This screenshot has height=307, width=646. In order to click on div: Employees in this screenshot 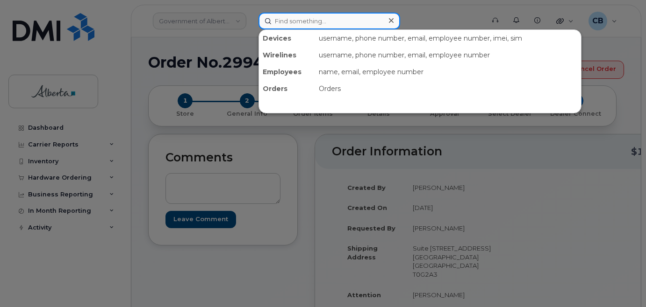, I will do `click(287, 72)`.